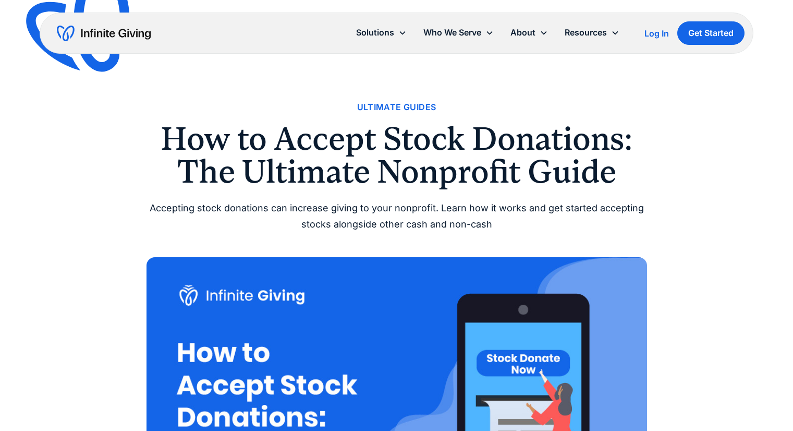 The height and width of the screenshot is (431, 793). What do you see at coordinates (397, 107) in the screenshot?
I see `a: Ultimate Guides` at bounding box center [397, 107].